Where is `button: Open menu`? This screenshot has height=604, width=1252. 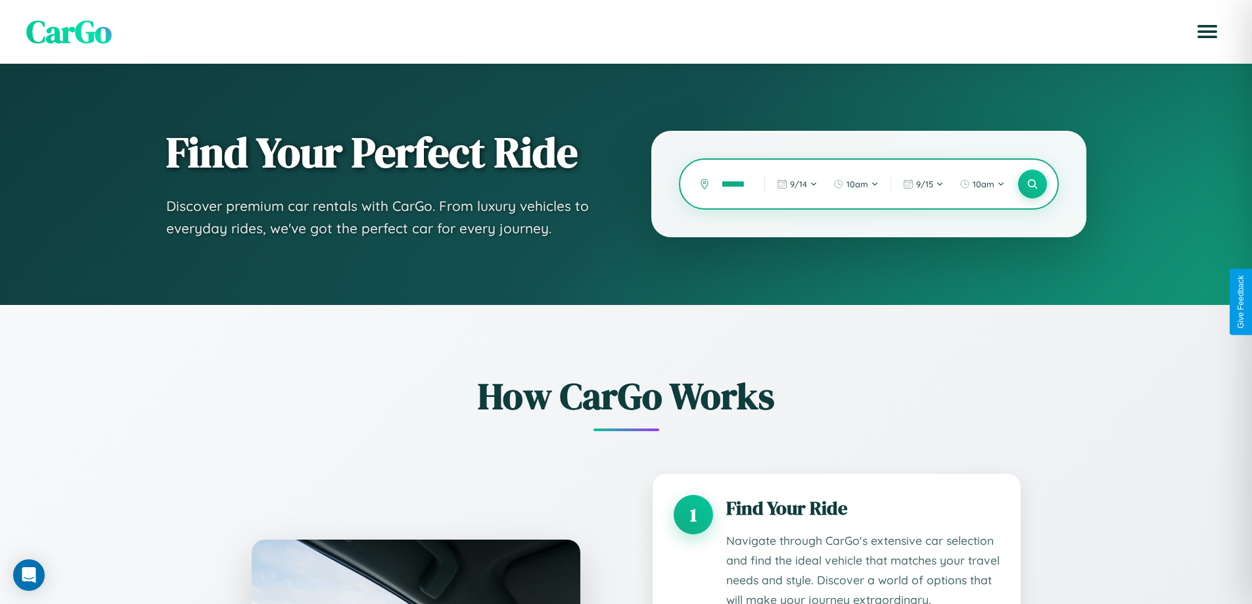
button: Open menu is located at coordinates (1207, 32).